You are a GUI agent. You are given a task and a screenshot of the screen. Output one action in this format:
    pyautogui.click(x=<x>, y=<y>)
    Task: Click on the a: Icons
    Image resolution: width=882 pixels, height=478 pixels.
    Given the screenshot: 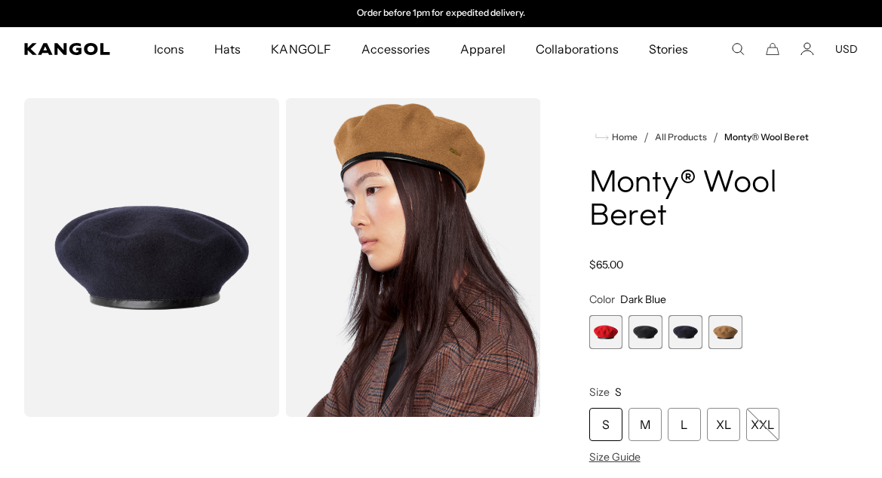 What is the action you would take?
    pyautogui.click(x=169, y=49)
    